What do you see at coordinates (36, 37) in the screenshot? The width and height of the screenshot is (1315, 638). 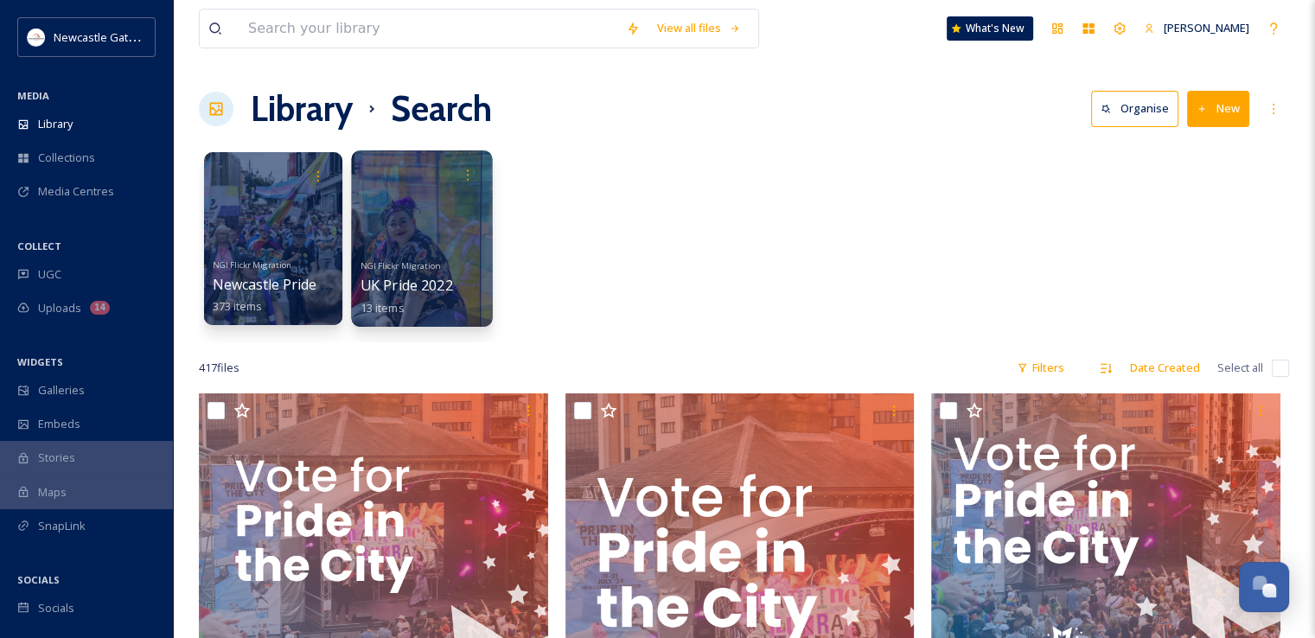 I see `img: DqD9wEUd_400x400.jpg` at bounding box center [36, 37].